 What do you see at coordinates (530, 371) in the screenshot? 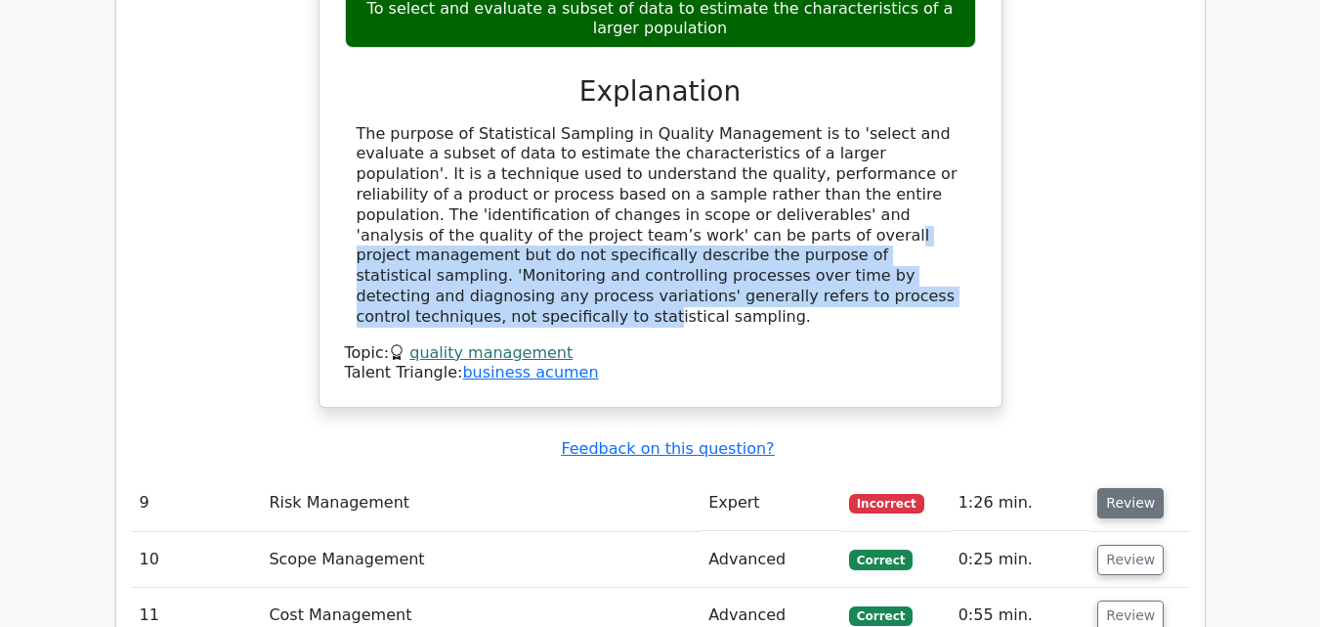
I see `a: business acumen` at bounding box center [530, 371].